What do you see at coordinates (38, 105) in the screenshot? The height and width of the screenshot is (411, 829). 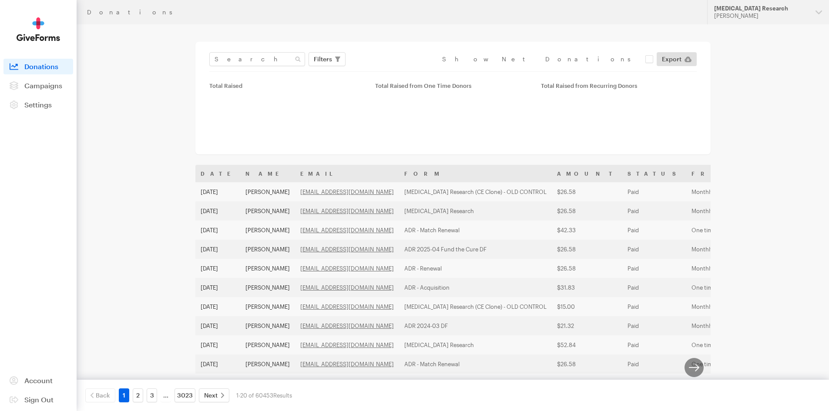 I see `a: Settings` at bounding box center [38, 105].